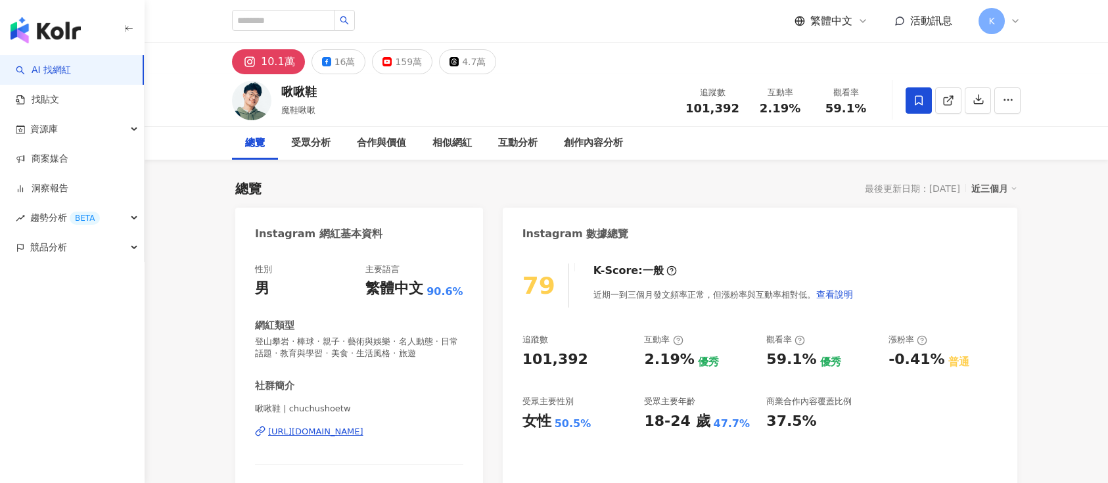  Describe the element at coordinates (677, 421) in the screenshot. I see `div: 18-24 歲` at that location.